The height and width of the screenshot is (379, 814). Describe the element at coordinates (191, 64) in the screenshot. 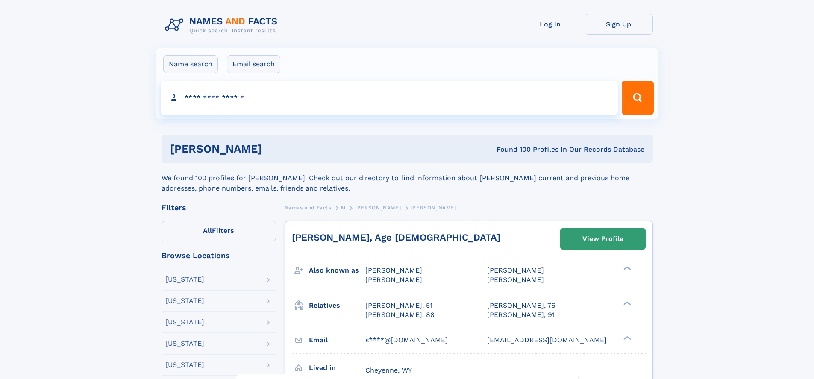

I see `label: Name search` at that location.